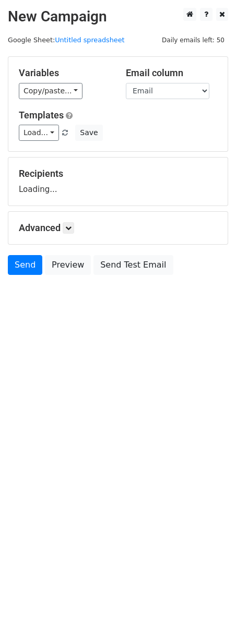  Describe the element at coordinates (51, 91) in the screenshot. I see `a: Copy/paste...` at that location.